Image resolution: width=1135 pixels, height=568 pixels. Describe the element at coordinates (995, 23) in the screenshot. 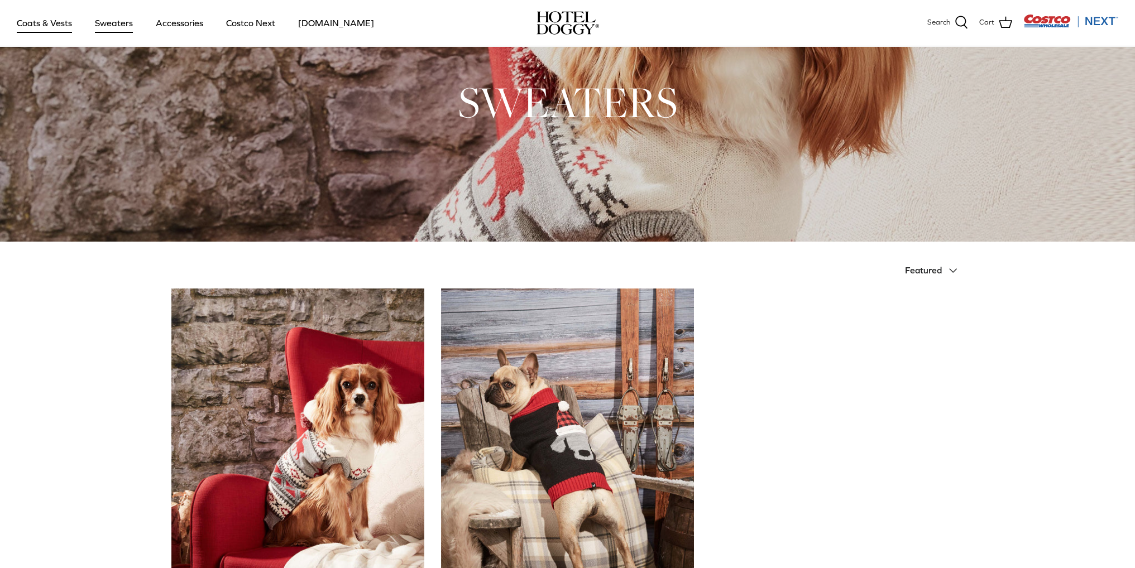

I see `a: Cart` at that location.